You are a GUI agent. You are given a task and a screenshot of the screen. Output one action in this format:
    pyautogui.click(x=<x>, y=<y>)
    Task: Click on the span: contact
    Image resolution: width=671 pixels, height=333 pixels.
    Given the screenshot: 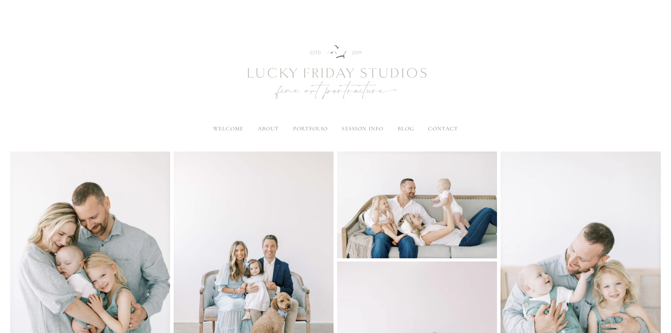 What is the action you would take?
    pyautogui.click(x=442, y=128)
    